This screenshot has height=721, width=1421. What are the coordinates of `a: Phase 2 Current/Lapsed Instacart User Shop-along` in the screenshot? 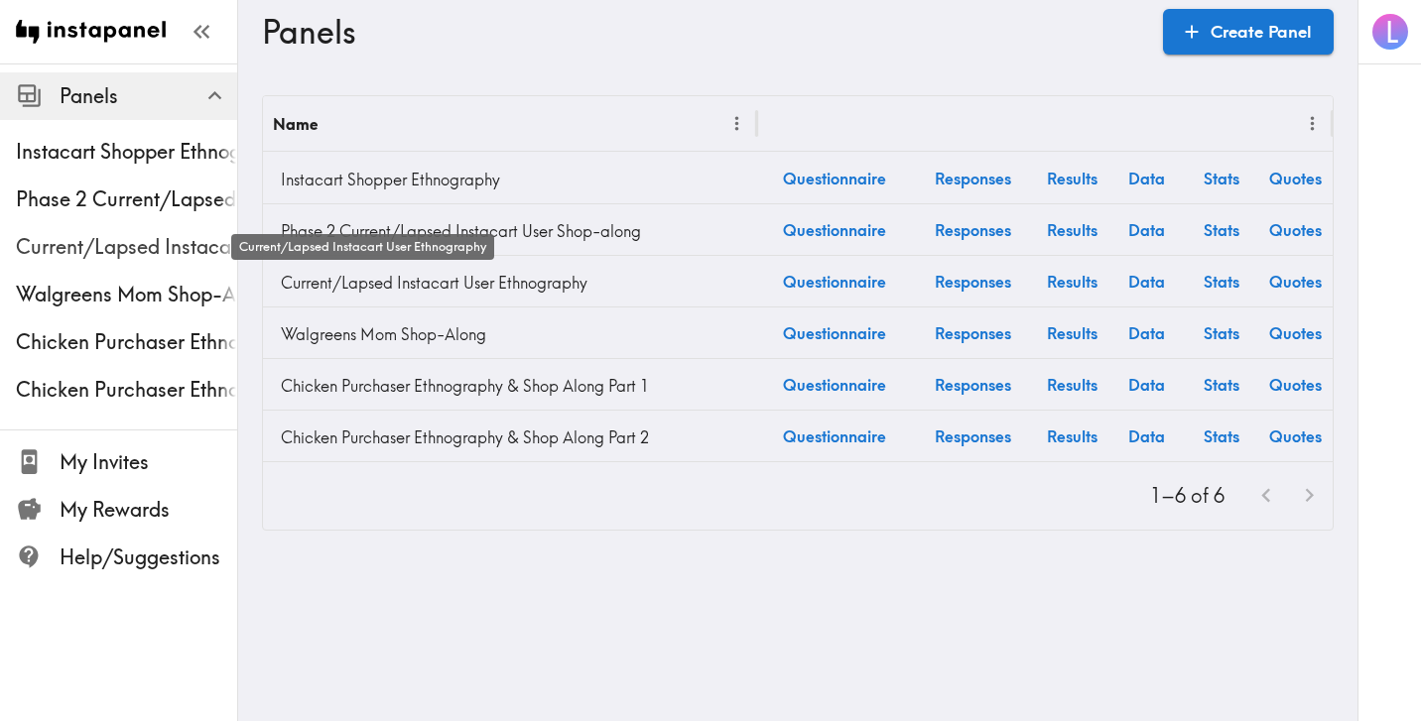 It's located at (510, 231).